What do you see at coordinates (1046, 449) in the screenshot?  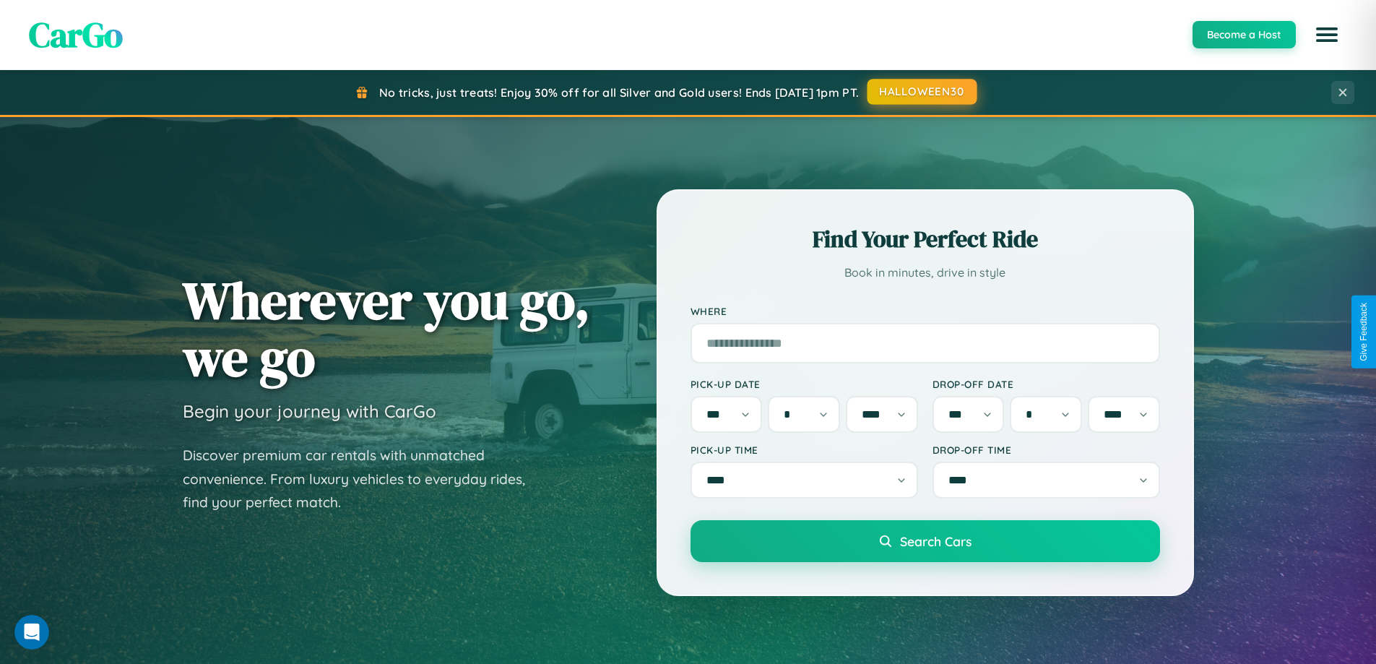 I see `label: Drop-off Time` at bounding box center [1046, 449].